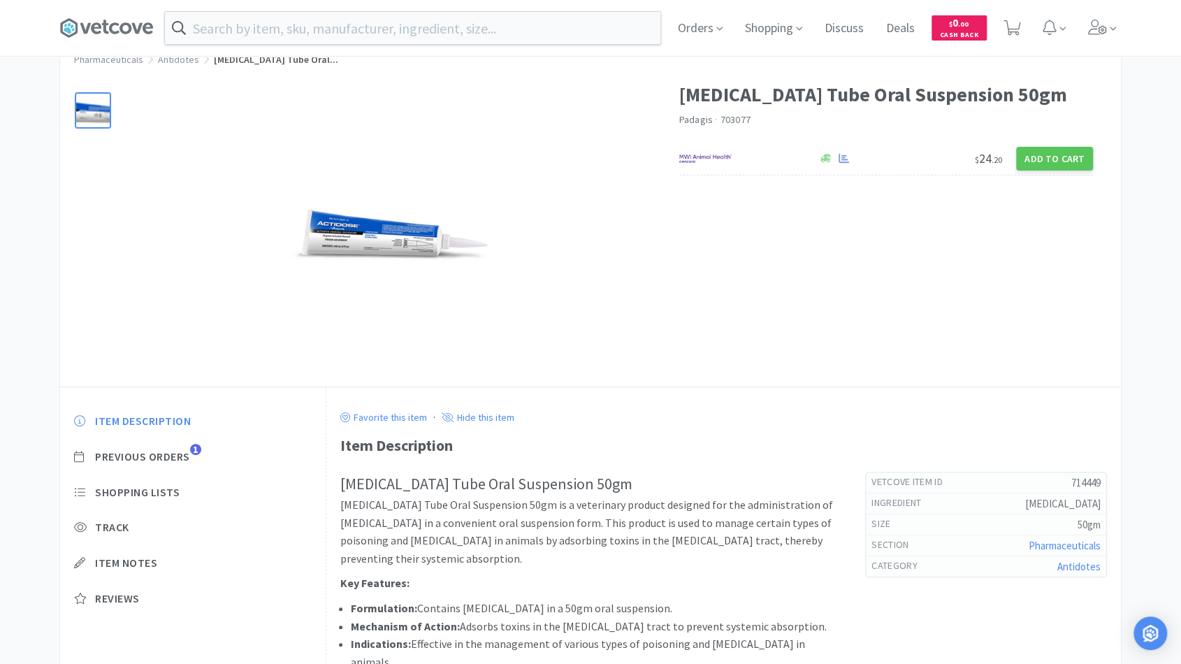  What do you see at coordinates (705, 159) in the screenshot?
I see `img: f6b2451649754179b5b4e0c70c3f7cb0_2.png` at bounding box center [705, 159].